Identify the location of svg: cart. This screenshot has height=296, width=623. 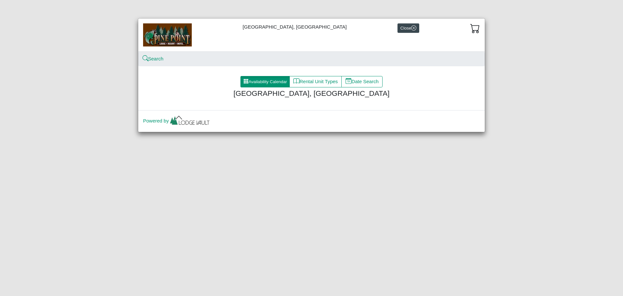
(475, 28).